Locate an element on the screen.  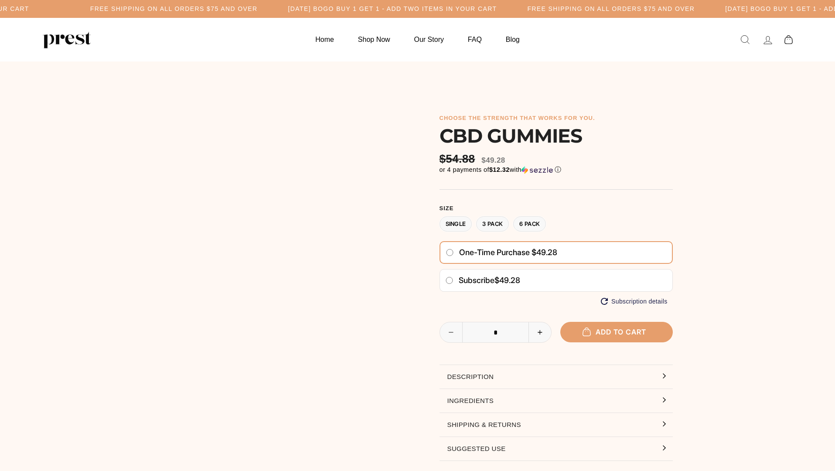
img: Sezzle is located at coordinates (537, 170).